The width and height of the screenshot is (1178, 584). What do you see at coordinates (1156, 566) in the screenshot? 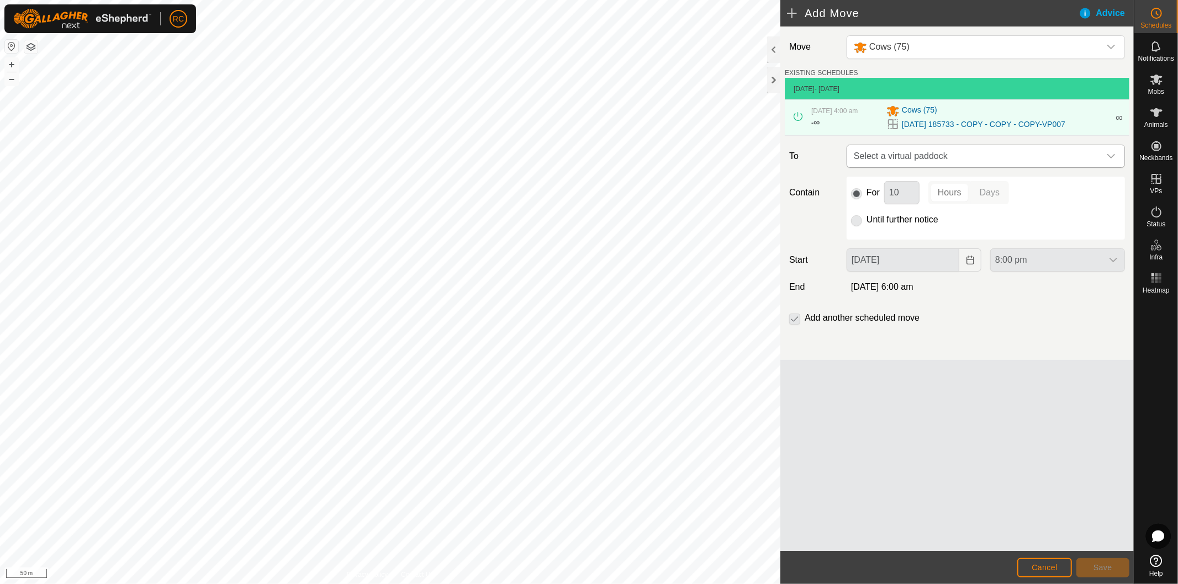
I see `a: Help` at bounding box center [1156, 566].